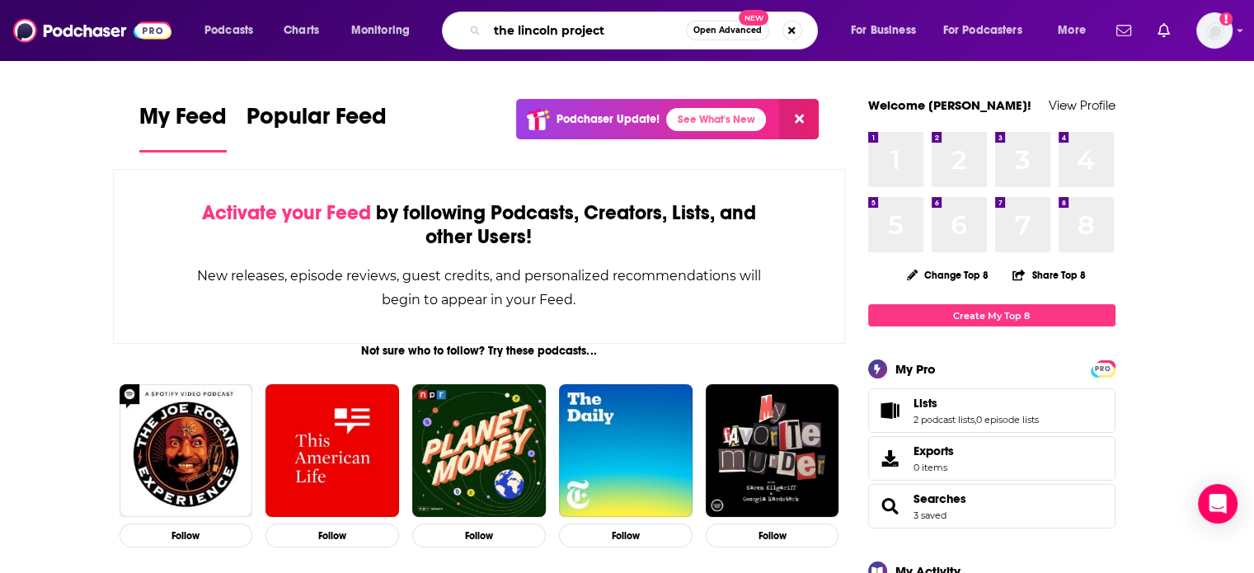 The width and height of the screenshot is (1254, 573). Describe the element at coordinates (1072, 31) in the screenshot. I see `span: More` at that location.